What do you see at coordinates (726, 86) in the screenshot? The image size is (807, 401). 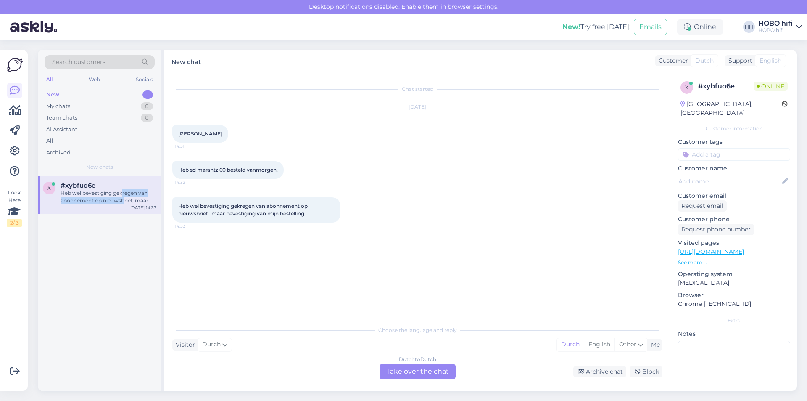 I see `div: # xybfuo6e` at bounding box center [726, 86].